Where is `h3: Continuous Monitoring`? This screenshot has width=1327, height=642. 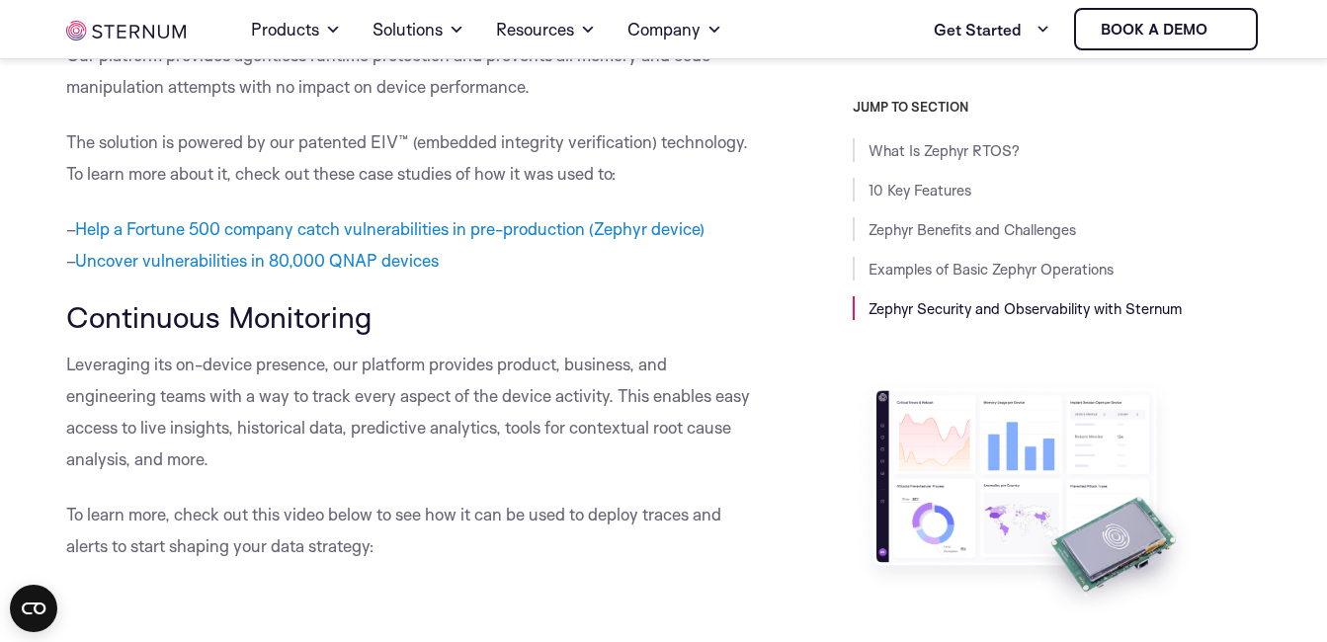
h3: Continuous Monitoring is located at coordinates (408, 317).